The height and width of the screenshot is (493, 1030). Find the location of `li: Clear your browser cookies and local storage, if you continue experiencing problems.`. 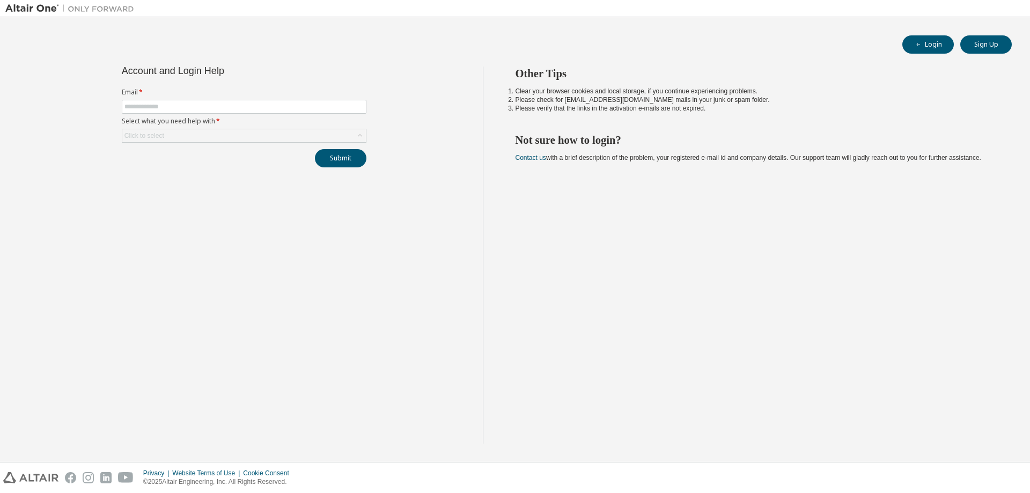

li: Clear your browser cookies and local storage, if you continue experiencing problems. is located at coordinates (754, 91).